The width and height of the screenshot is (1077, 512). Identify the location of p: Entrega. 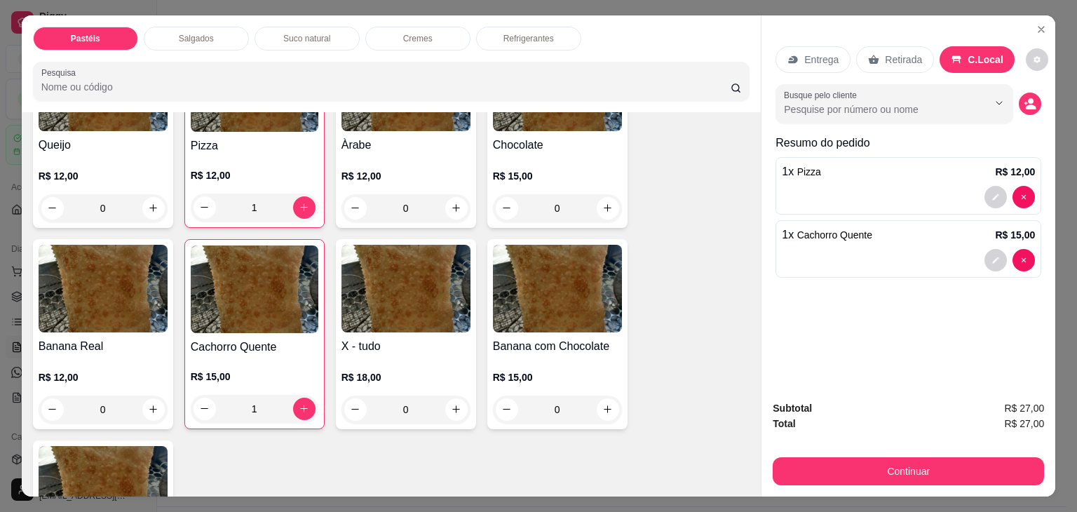
(821, 60).